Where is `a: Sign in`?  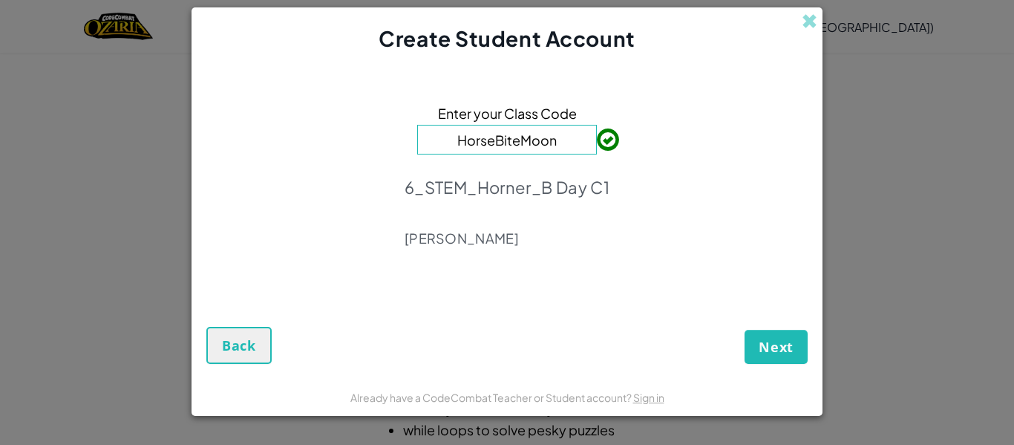
a: Sign in is located at coordinates (649, 397).